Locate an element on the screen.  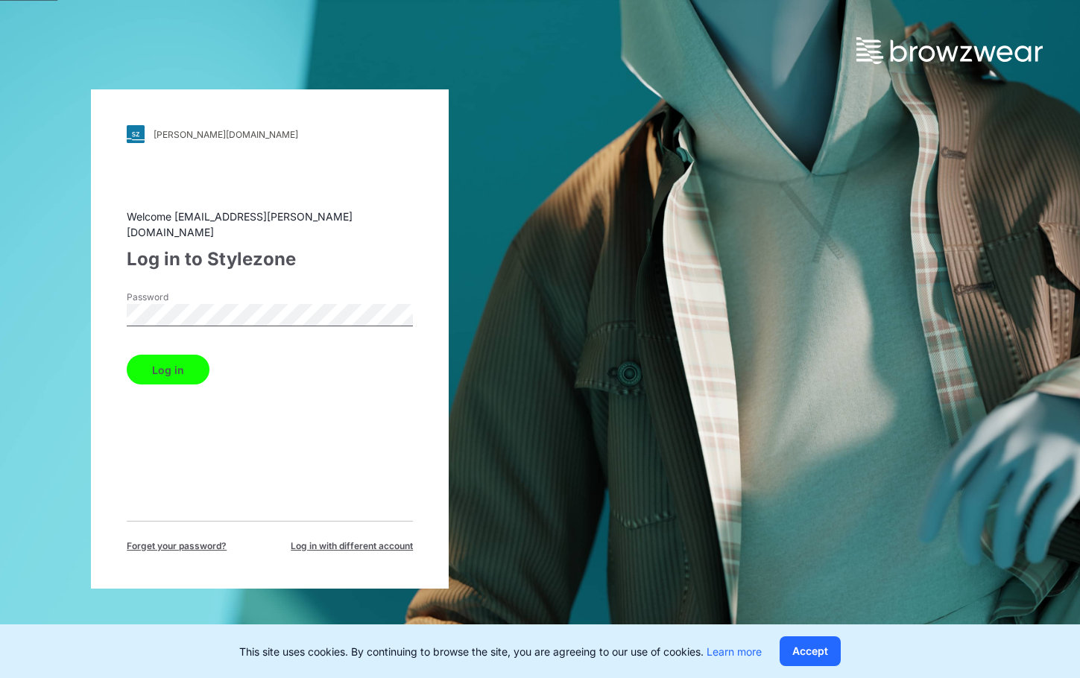
button: Log in is located at coordinates (168, 370).